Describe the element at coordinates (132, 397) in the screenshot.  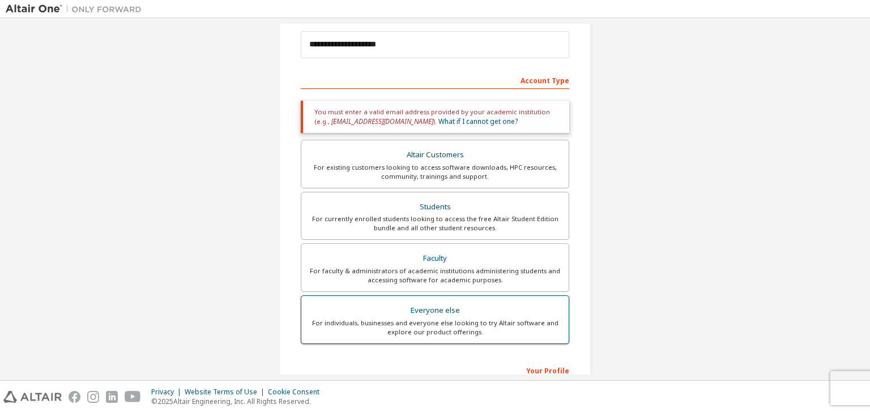
I see `img: youtube.svg` at that location.